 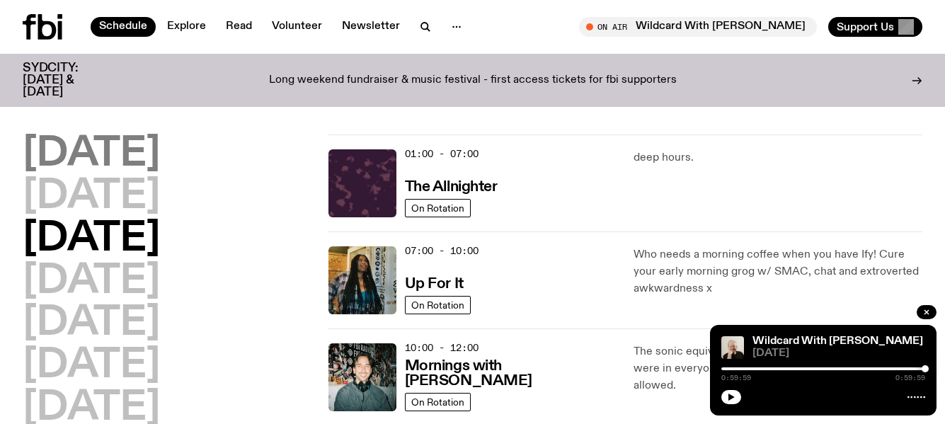 I want to click on a: Schedule, so click(x=123, y=27).